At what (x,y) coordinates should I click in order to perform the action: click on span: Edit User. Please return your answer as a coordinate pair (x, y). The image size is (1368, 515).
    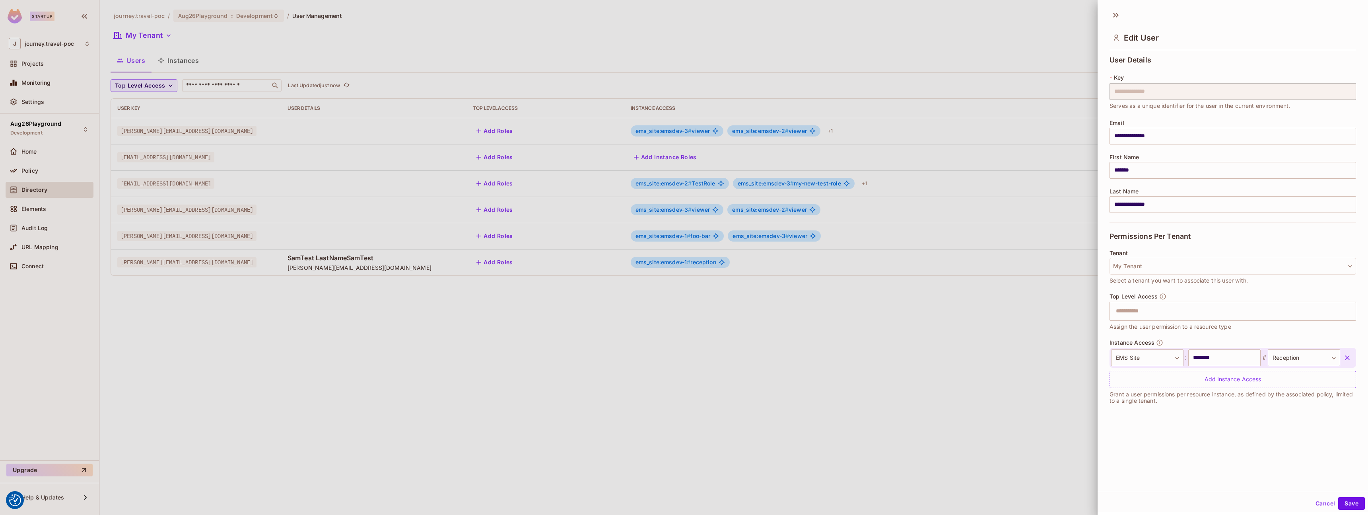
    Looking at the image, I should click on (1141, 38).